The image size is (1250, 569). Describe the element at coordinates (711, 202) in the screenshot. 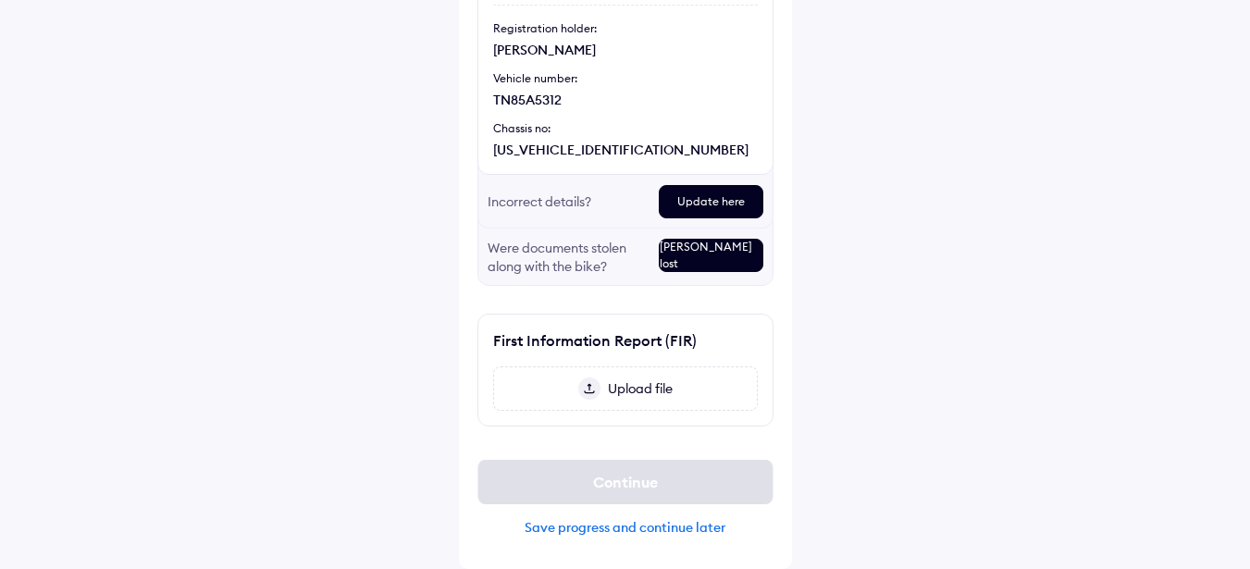

I see `div: Update here` at that location.